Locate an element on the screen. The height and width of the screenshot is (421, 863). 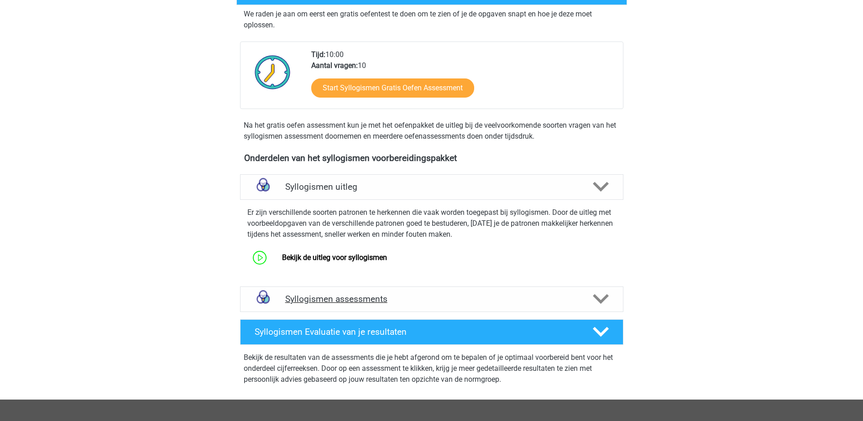
h4: Syllogismen assessments is located at coordinates (432, 299).